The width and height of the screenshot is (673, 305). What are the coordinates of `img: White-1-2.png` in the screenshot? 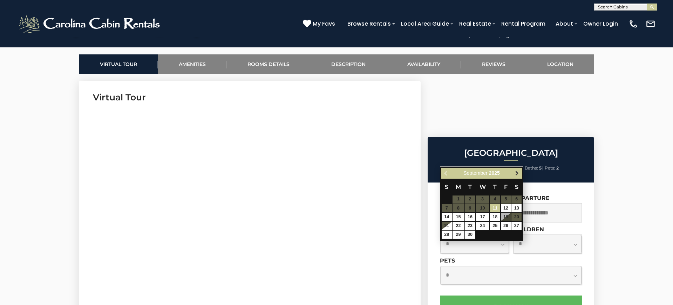 It's located at (90, 24).